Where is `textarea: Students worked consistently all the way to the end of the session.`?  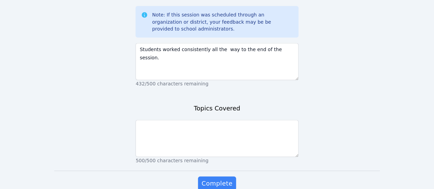
textarea: Students worked consistently all the way to the end of the session. is located at coordinates (217, 61).